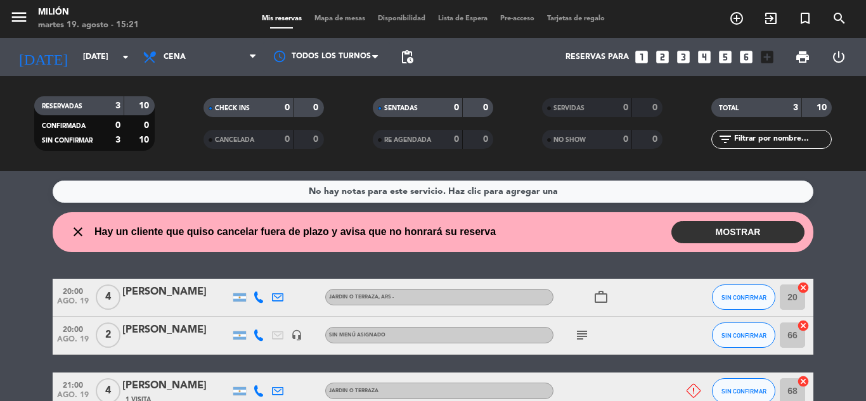  I want to click on span: 4, so click(108, 297).